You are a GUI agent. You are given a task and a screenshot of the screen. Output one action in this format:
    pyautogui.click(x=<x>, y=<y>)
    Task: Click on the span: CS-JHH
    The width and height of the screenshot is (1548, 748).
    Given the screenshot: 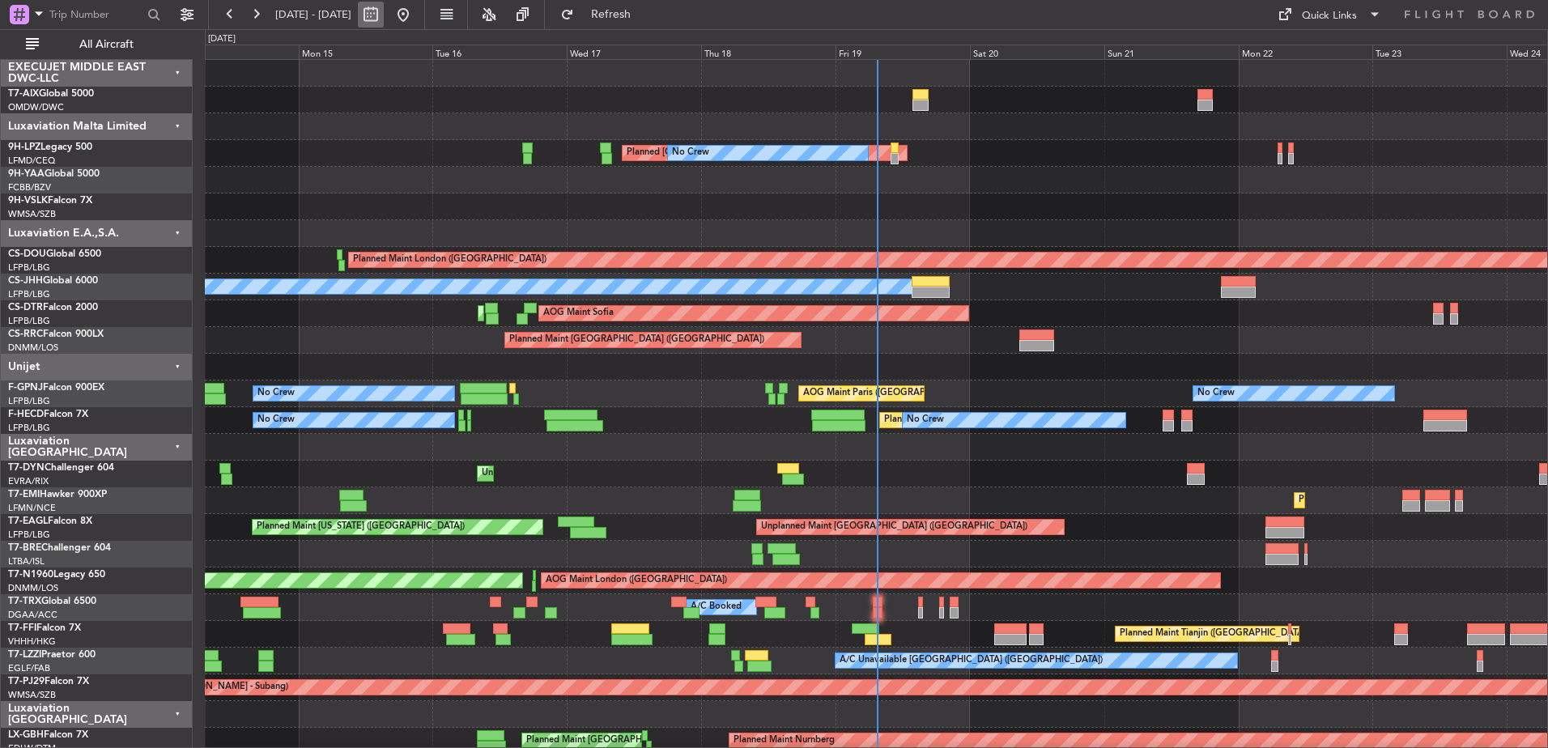 What is the action you would take?
    pyautogui.click(x=25, y=281)
    